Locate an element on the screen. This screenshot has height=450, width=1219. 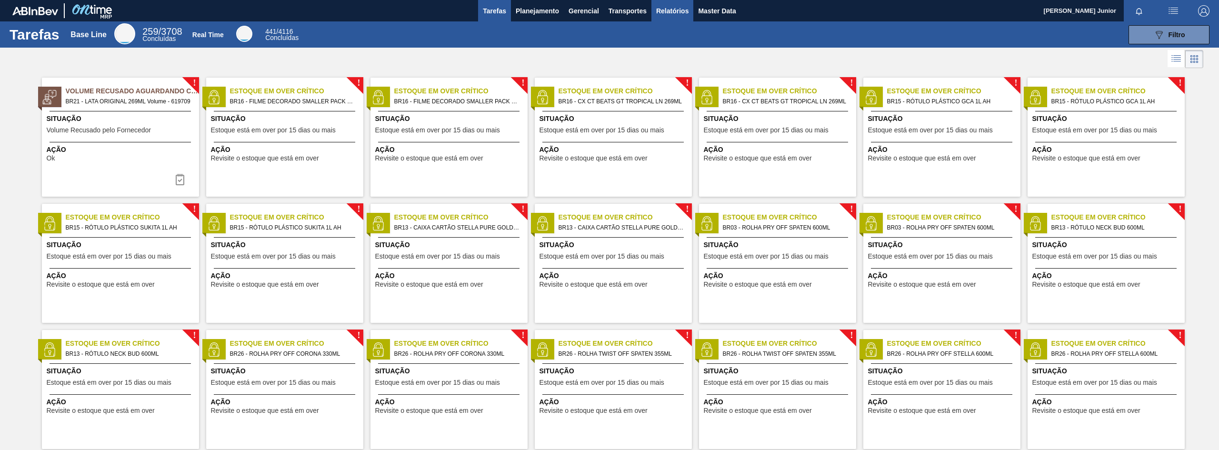
img: userActions is located at coordinates (1173, 11).